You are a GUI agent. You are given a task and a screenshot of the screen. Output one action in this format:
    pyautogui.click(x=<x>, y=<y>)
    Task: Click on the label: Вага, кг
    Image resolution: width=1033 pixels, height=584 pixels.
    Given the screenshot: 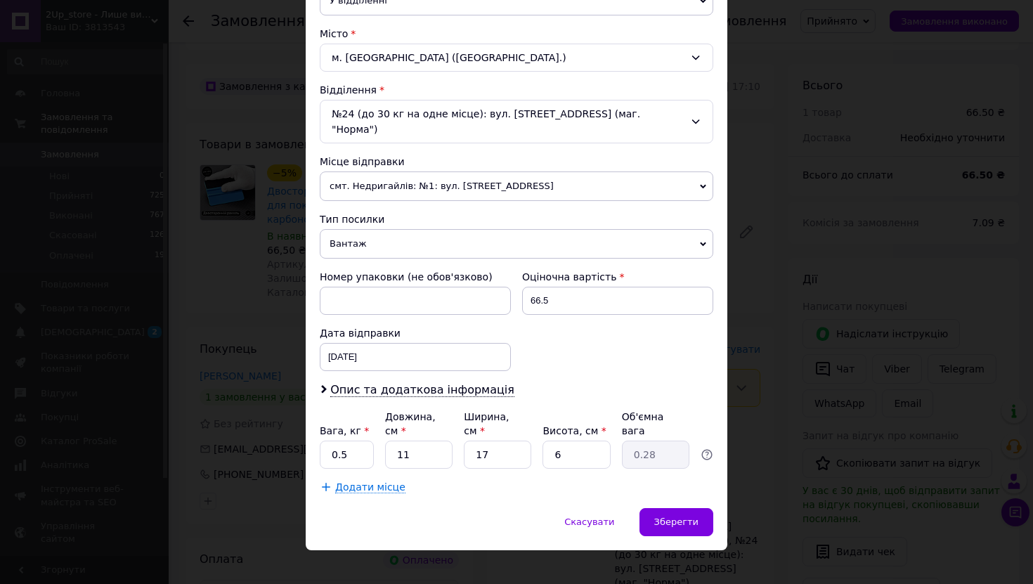 What is the action you would take?
    pyautogui.click(x=344, y=431)
    